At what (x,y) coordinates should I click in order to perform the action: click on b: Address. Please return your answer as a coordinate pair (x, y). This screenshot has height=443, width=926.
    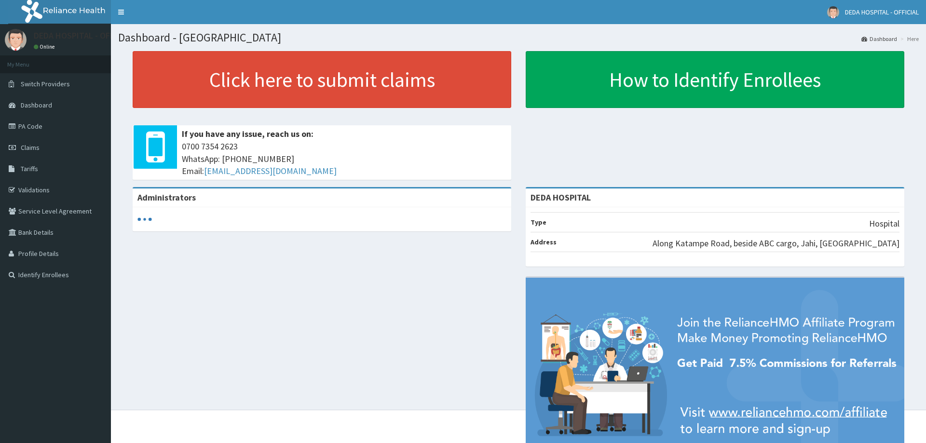
    Looking at the image, I should click on (544, 242).